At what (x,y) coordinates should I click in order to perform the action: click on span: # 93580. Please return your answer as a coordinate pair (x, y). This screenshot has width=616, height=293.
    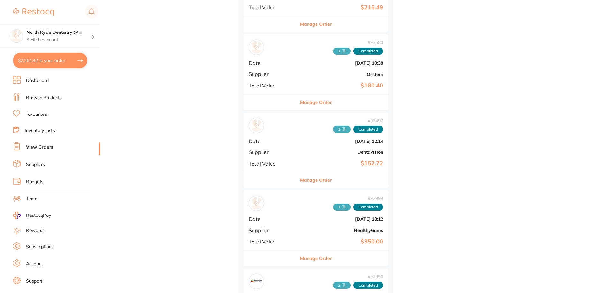
    Looking at the image, I should click on (358, 42).